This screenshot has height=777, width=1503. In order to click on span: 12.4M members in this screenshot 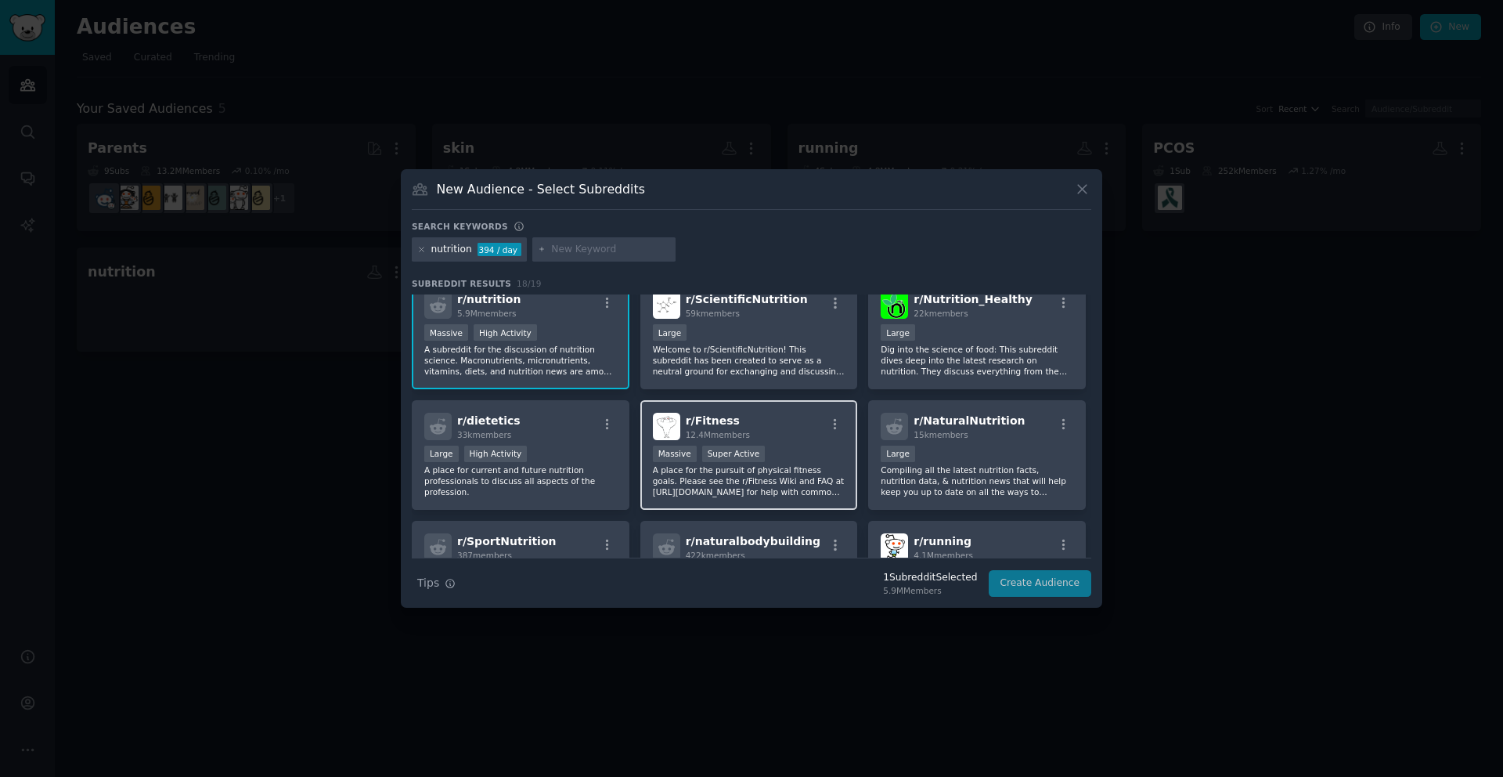, I will do `click(718, 434)`.